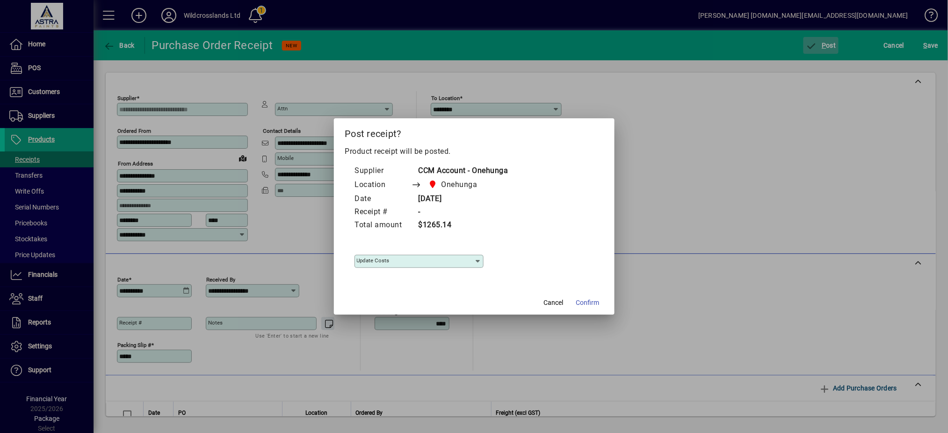 This screenshot has width=948, height=433. I want to click on td: $1265.14, so click(460, 225).